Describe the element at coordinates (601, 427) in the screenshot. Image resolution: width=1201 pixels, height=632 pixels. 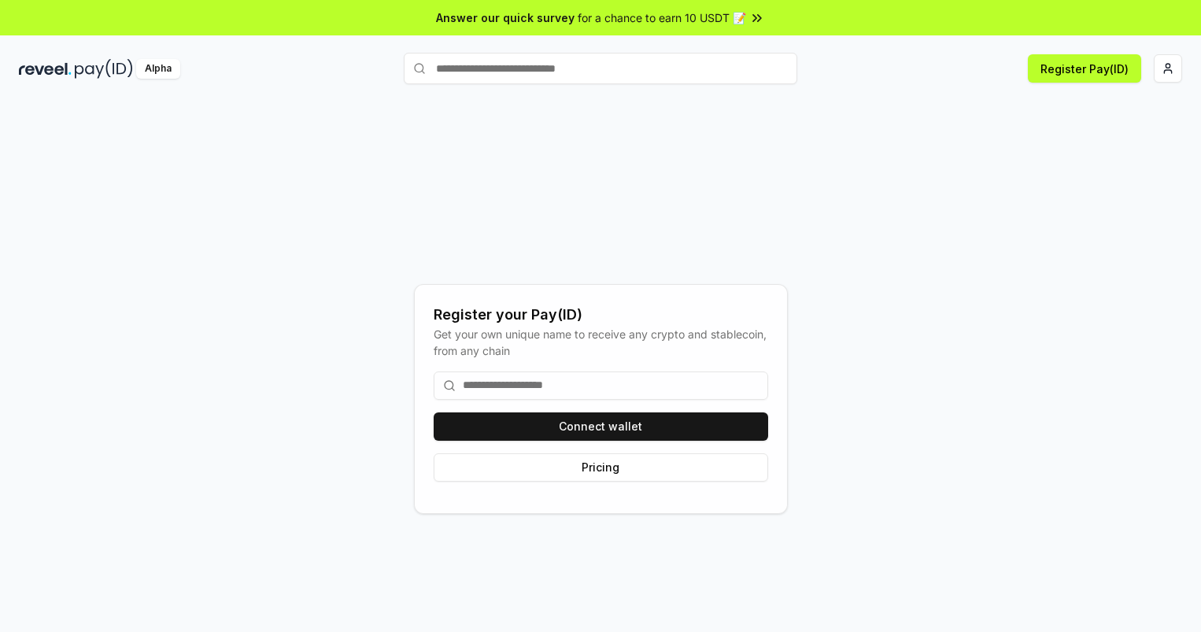
I see `button: Connect wallet` at that location.